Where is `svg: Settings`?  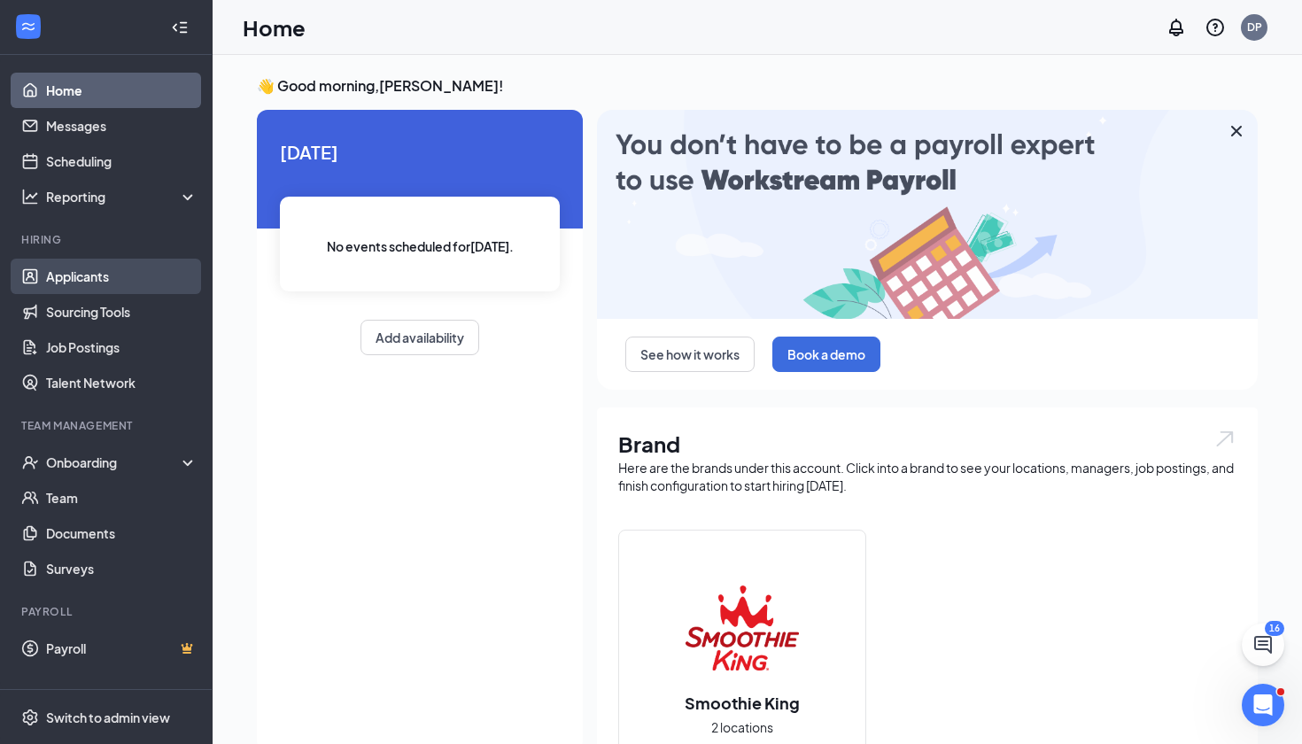 svg: Settings is located at coordinates (30, 717).